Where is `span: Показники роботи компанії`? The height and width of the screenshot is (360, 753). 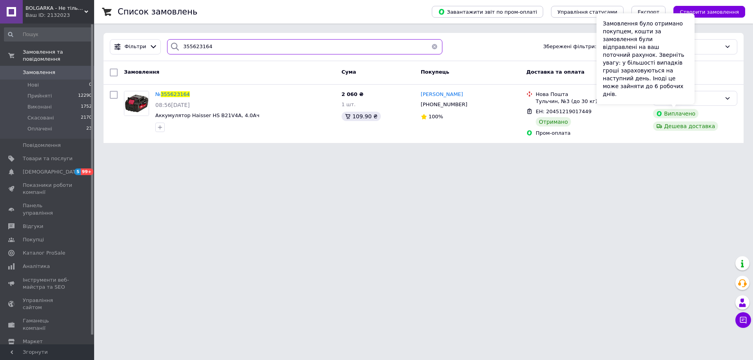
span: Показники роботи компанії is located at coordinates (47, 189).